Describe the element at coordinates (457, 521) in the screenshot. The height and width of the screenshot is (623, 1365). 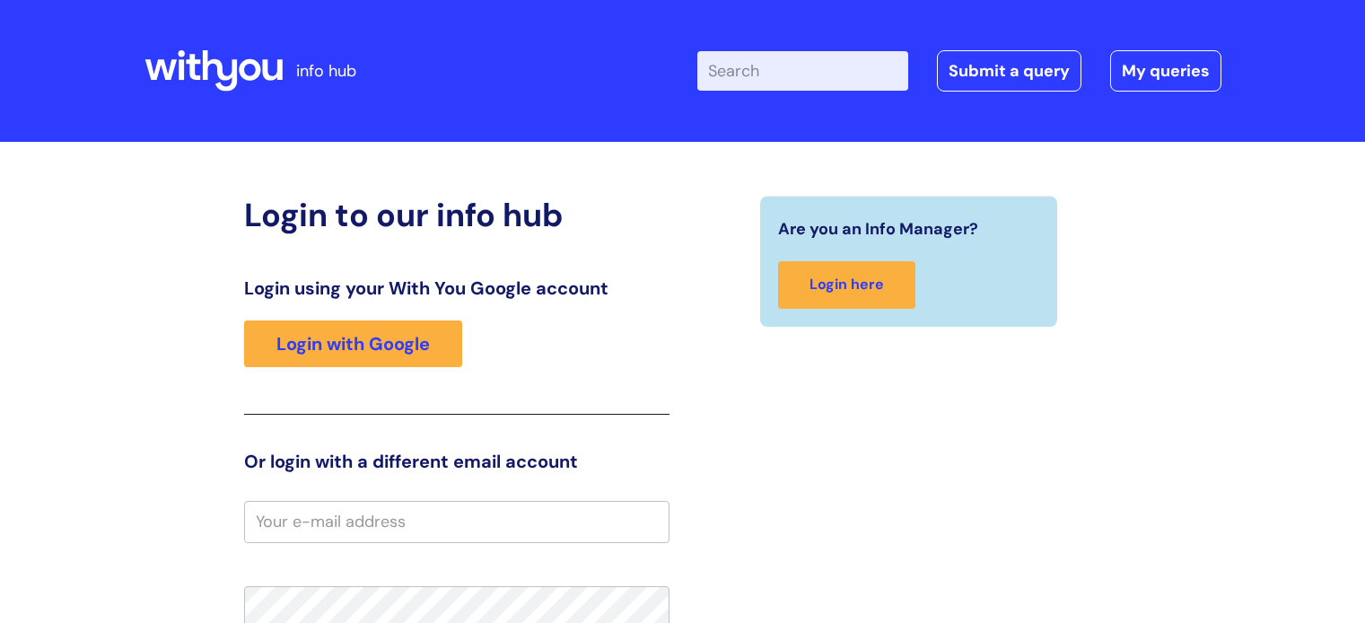
I see `input: Your e-mail address` at that location.